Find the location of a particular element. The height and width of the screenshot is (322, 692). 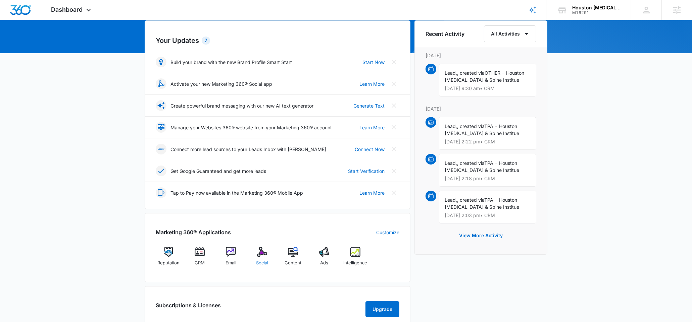

a: Customize is located at coordinates (387, 232).